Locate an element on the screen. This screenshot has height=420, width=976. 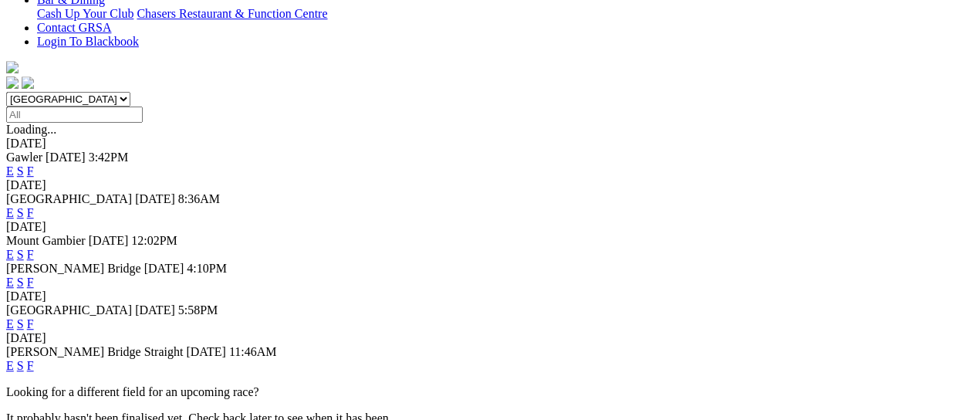
a: Login To Blackbook is located at coordinates (88, 41).